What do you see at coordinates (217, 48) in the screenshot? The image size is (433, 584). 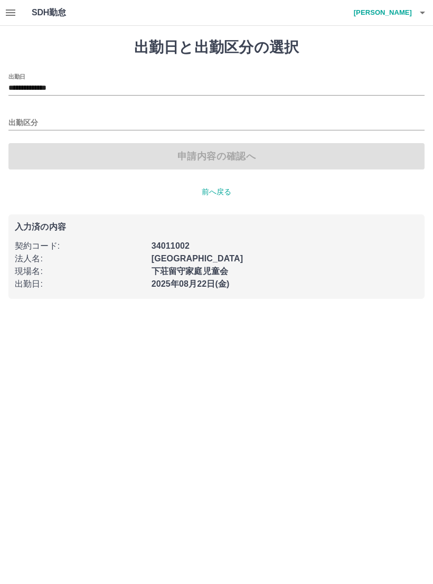 I see `h1: 出勤日と出勤区分の選択` at bounding box center [217, 48].